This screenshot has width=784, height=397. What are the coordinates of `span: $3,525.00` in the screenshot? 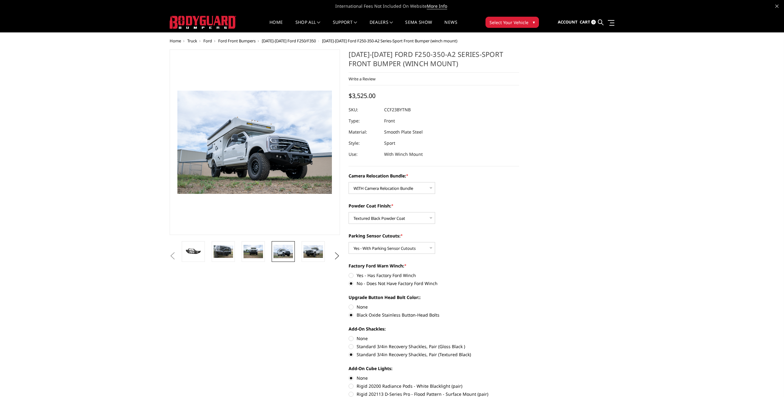 It's located at (362, 95).